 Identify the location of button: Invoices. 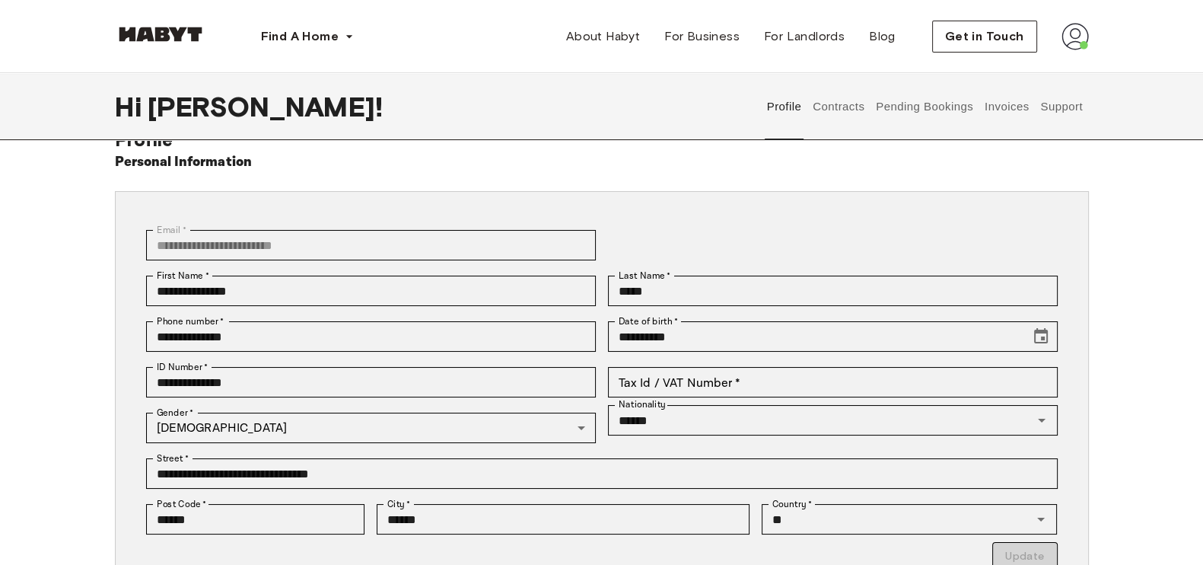
(1006, 107).